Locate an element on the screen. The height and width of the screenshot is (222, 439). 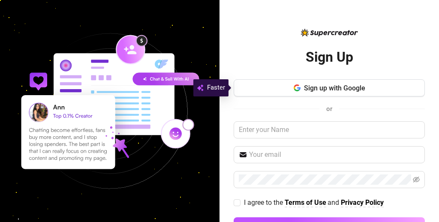
span: I agree to the is located at coordinates (264, 202).